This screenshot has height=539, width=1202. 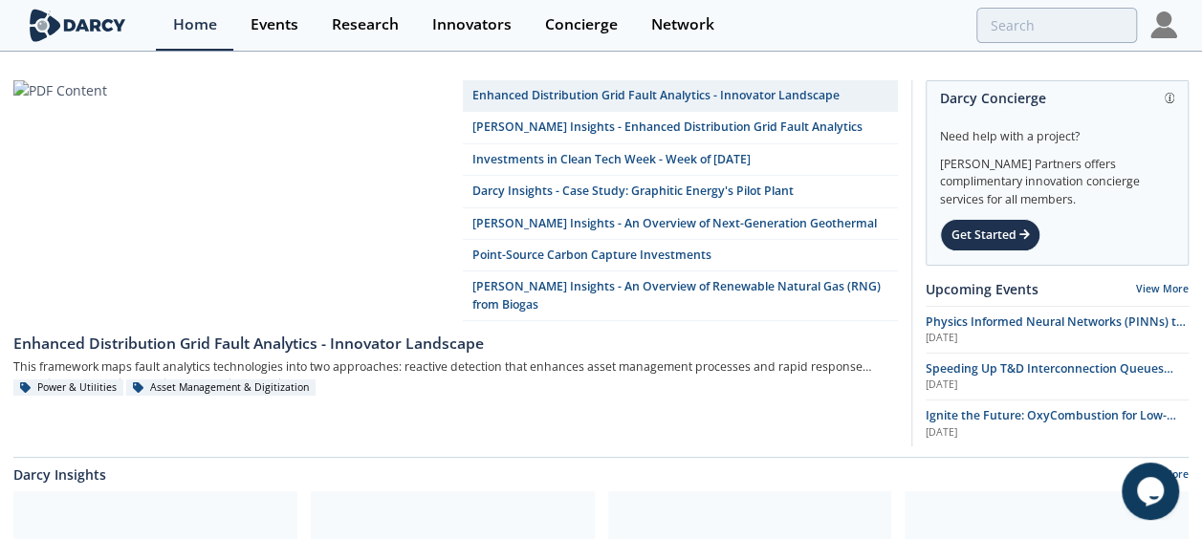 What do you see at coordinates (581, 25) in the screenshot?
I see `div: Concierge` at bounding box center [581, 25].